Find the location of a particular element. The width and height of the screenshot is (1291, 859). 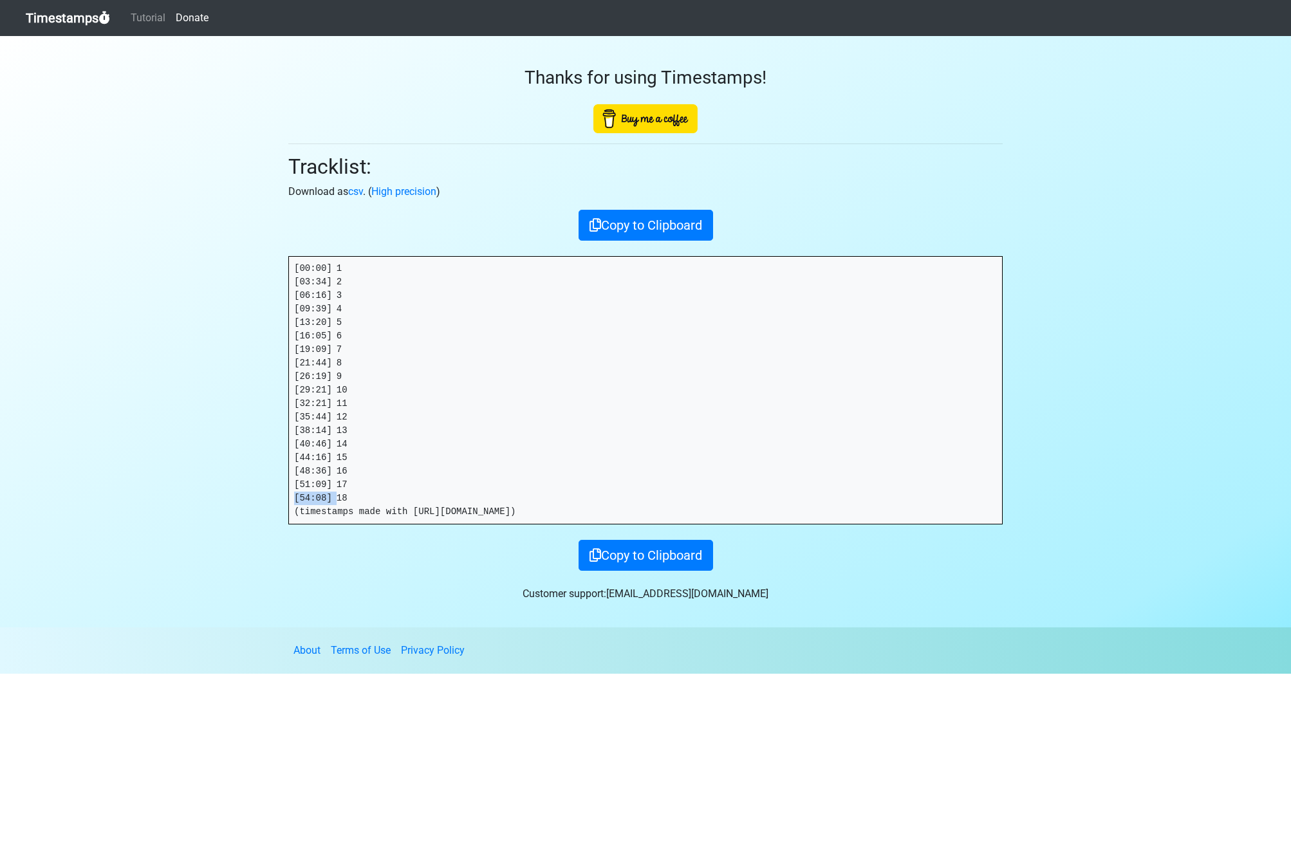

a: csv is located at coordinates (355, 191).